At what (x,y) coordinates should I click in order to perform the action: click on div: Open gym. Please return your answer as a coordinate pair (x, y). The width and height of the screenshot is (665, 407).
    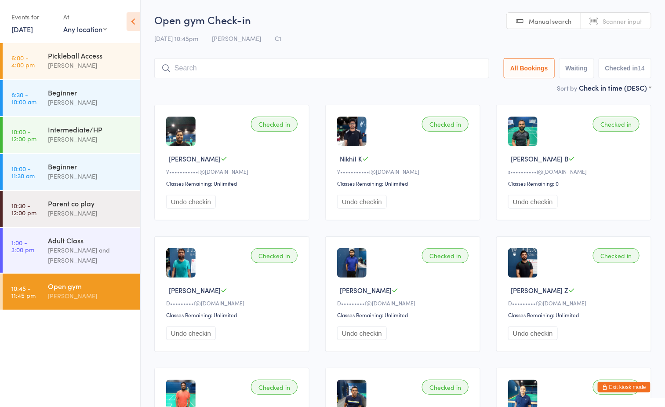
    Looking at the image, I should click on (90, 286).